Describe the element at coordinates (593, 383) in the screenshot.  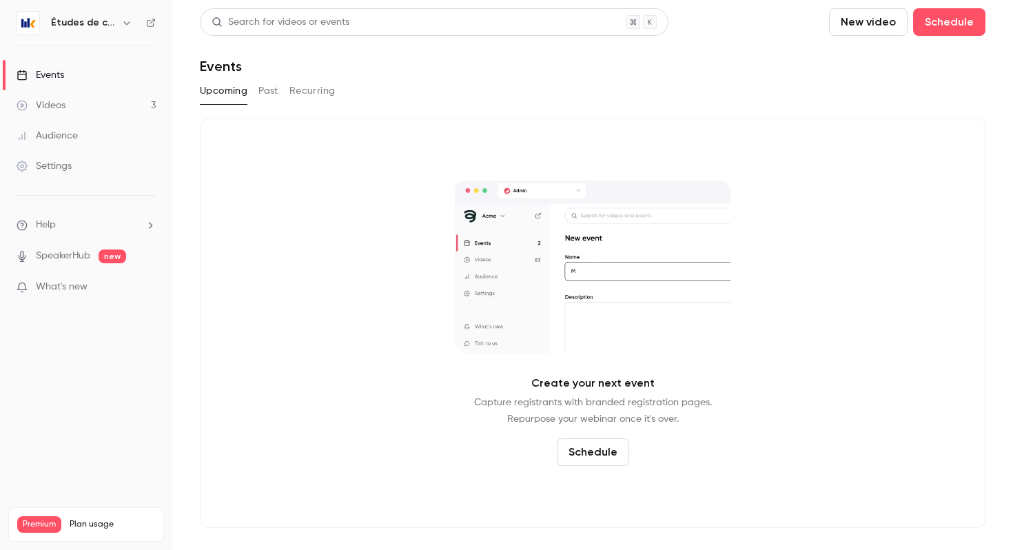
I see `p: Create your next event` at that location.